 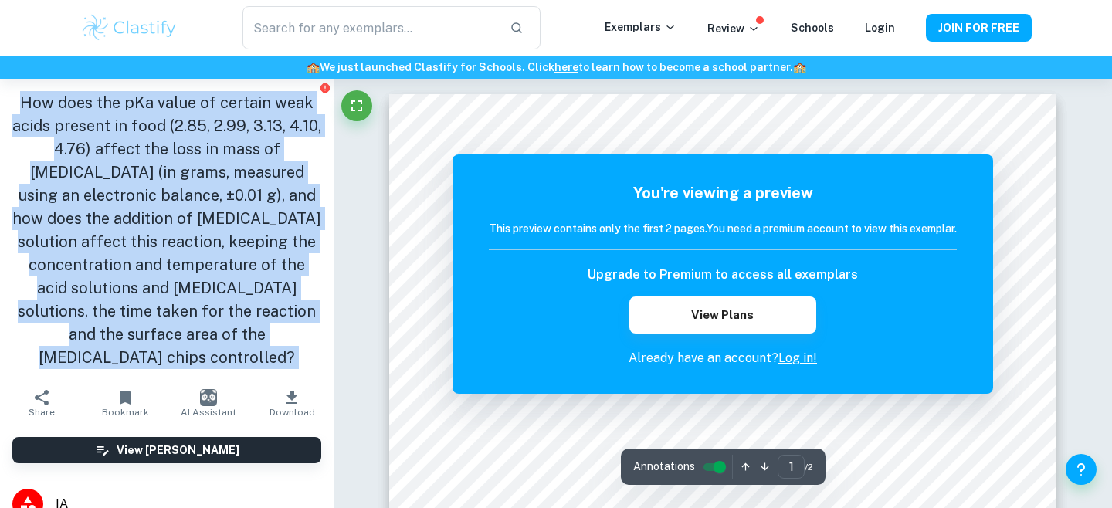 I want to click on a: Log in!, so click(x=798, y=357).